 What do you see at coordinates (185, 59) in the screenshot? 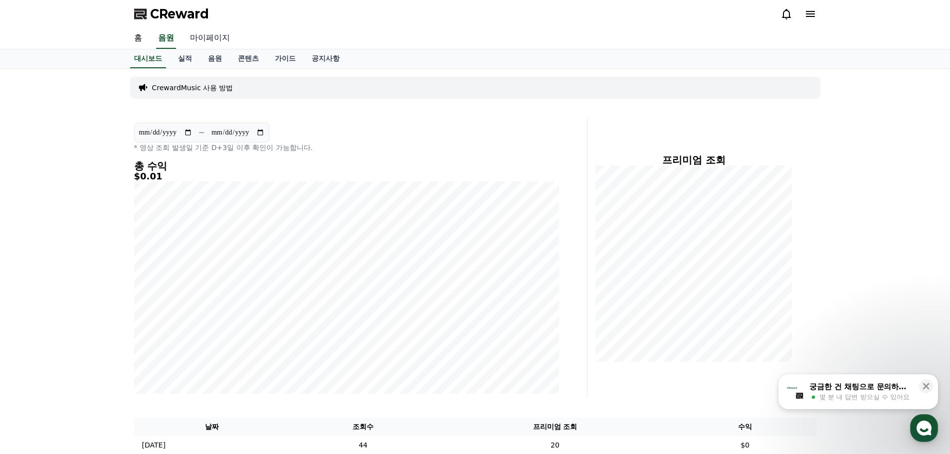
I see `a: 실적` at bounding box center [185, 59].